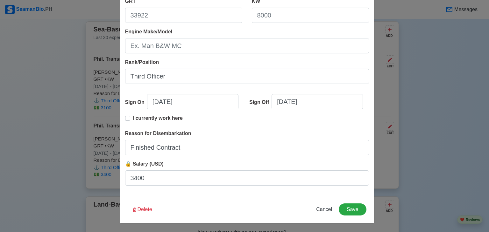  I want to click on span: Rank/Position, so click(142, 62).